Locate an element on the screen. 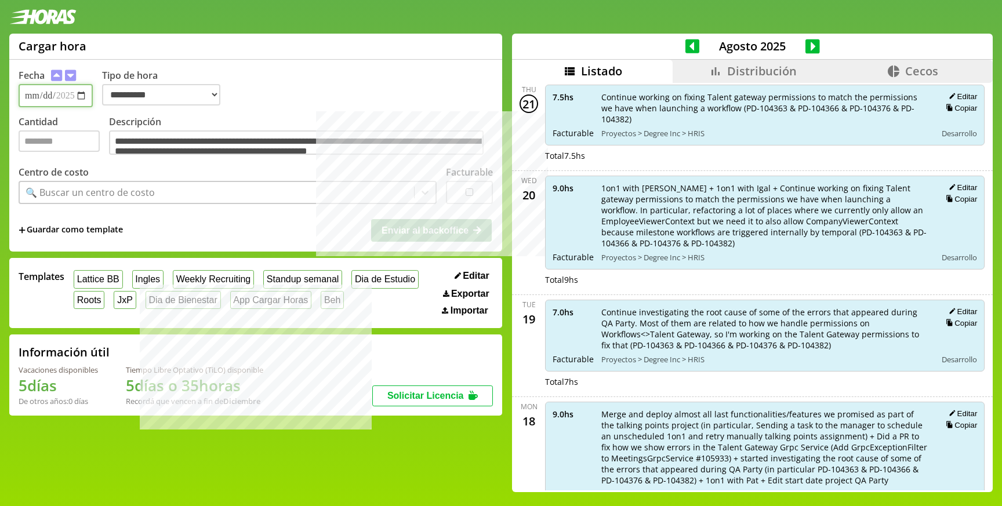 This screenshot has width=1002, height=506. span: Solicitar Licencia is located at coordinates (426, 395).